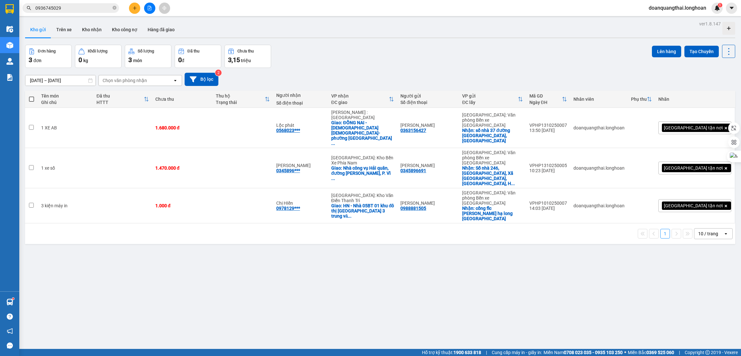  Describe the element at coordinates (710, 24) in the screenshot. I see `div: ver 1.8.147` at that location.